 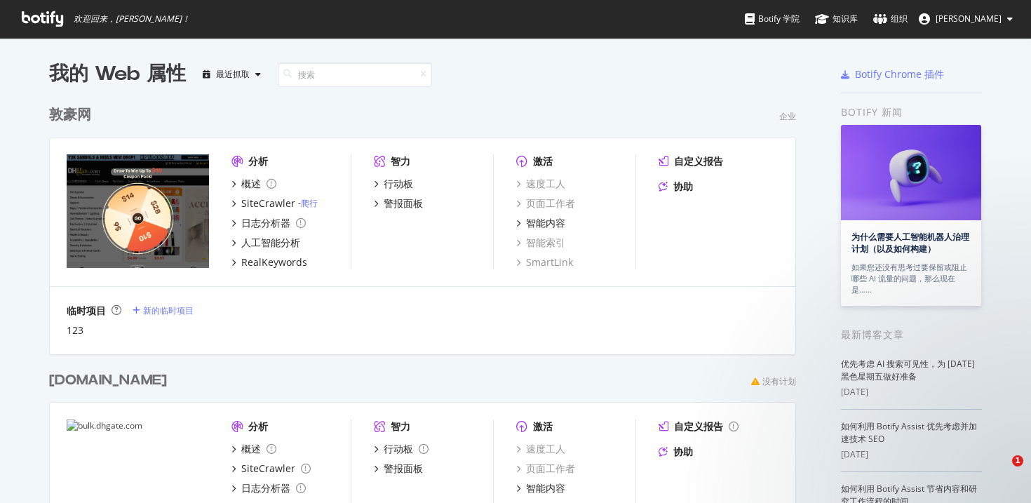 What do you see at coordinates (266, 243) in the screenshot?
I see `a: 人工智能分析` at bounding box center [266, 243].